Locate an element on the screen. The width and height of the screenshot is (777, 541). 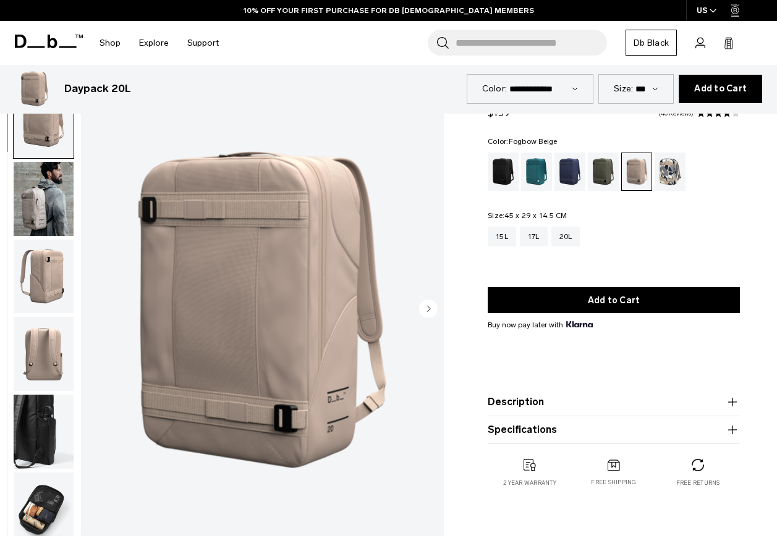
a: 40 reviews is located at coordinates (675, 114).